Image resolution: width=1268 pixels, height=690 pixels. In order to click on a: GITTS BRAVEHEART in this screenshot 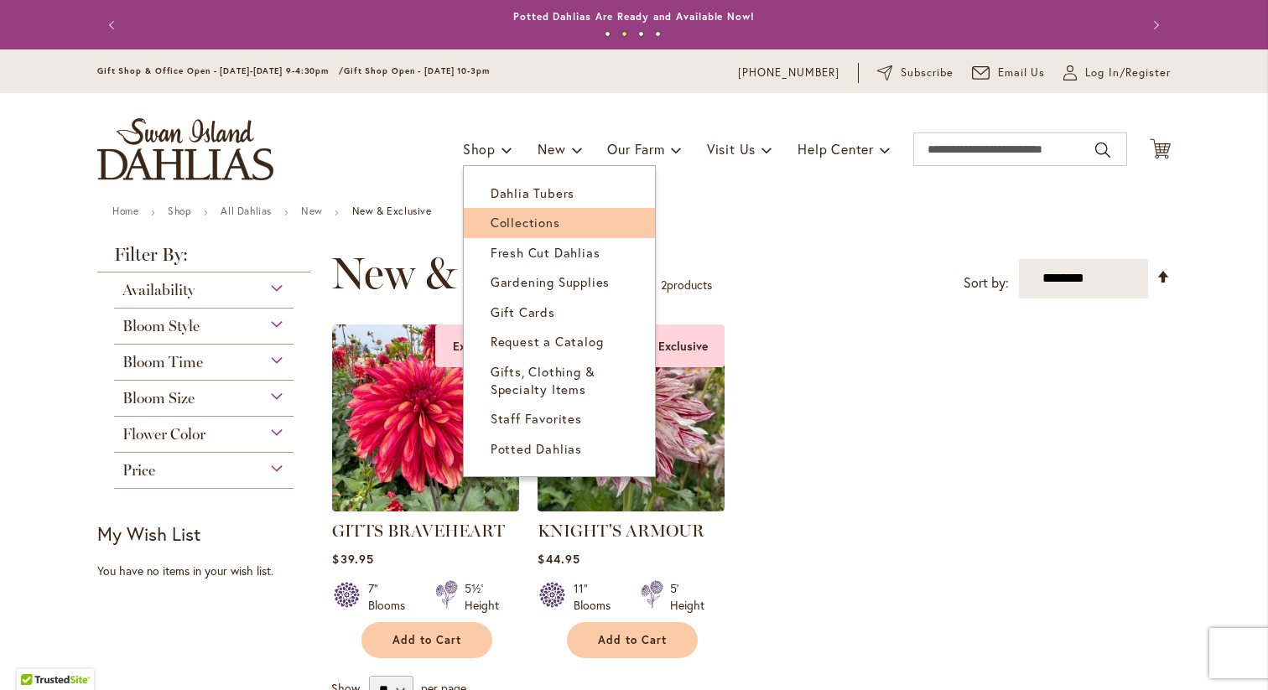, I will do `click(418, 531)`.